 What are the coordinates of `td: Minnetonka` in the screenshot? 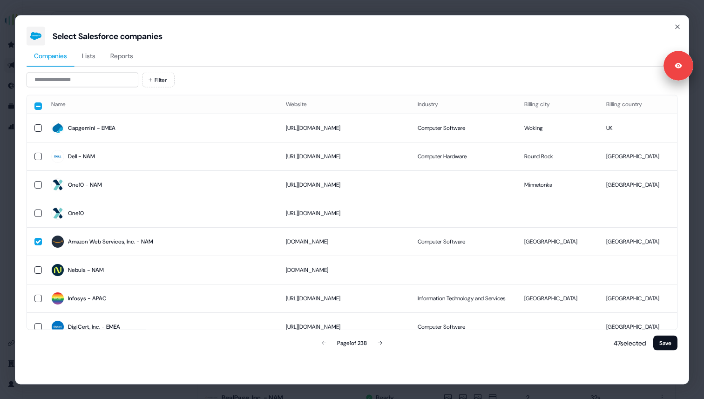 It's located at (558, 184).